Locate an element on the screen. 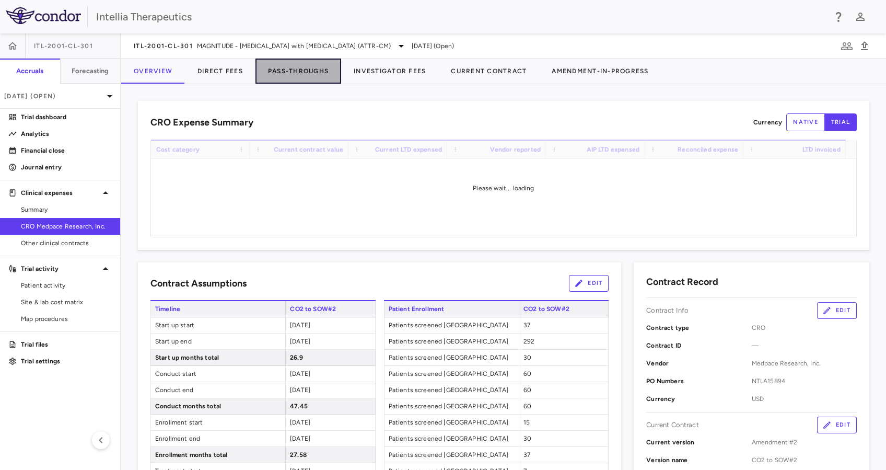 The width and height of the screenshot is (886, 470). h6: Contract Record is located at coordinates (682, 282).